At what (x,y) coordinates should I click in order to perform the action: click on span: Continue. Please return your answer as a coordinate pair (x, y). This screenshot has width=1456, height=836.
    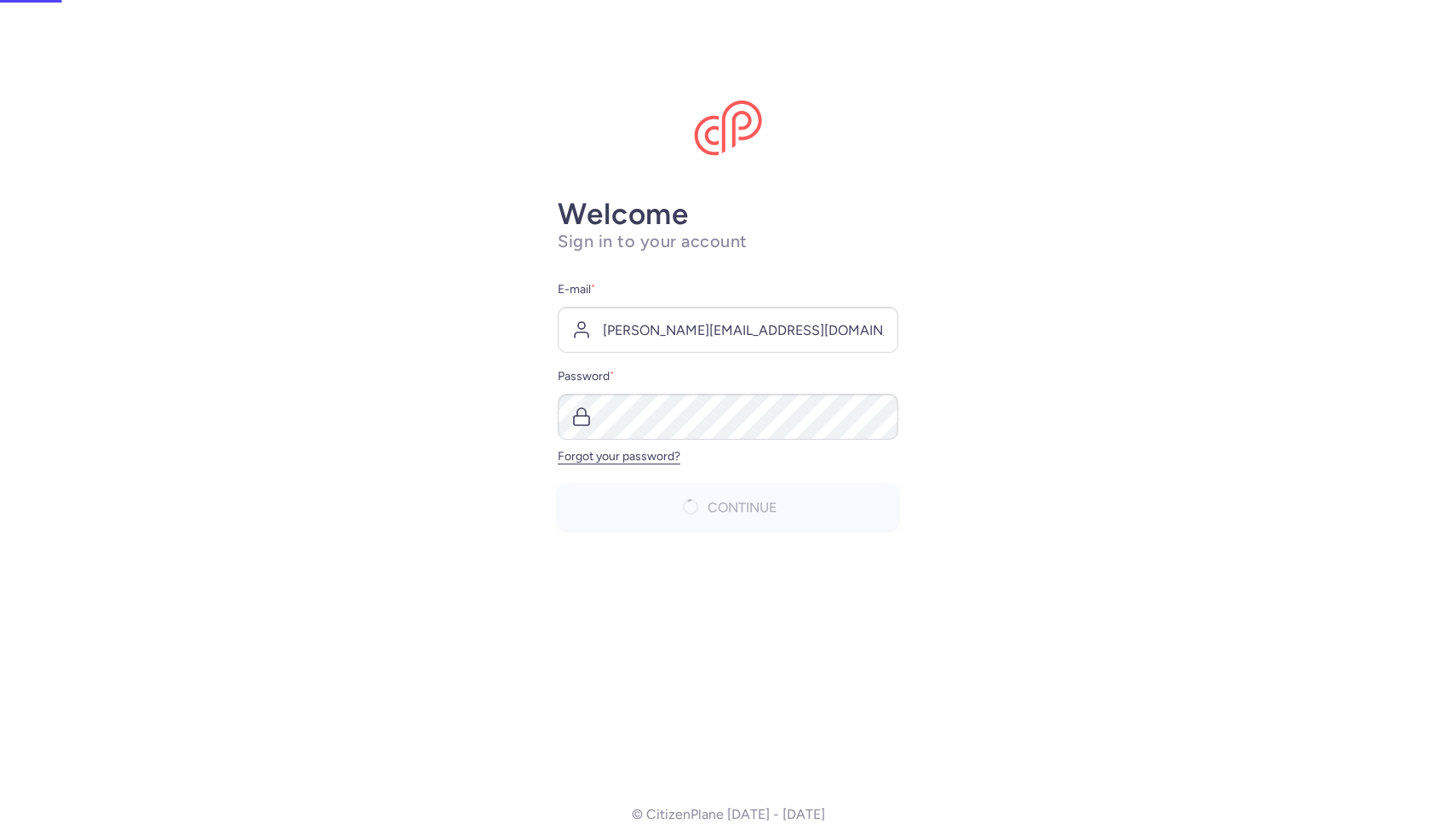
    Looking at the image, I should click on (742, 508).